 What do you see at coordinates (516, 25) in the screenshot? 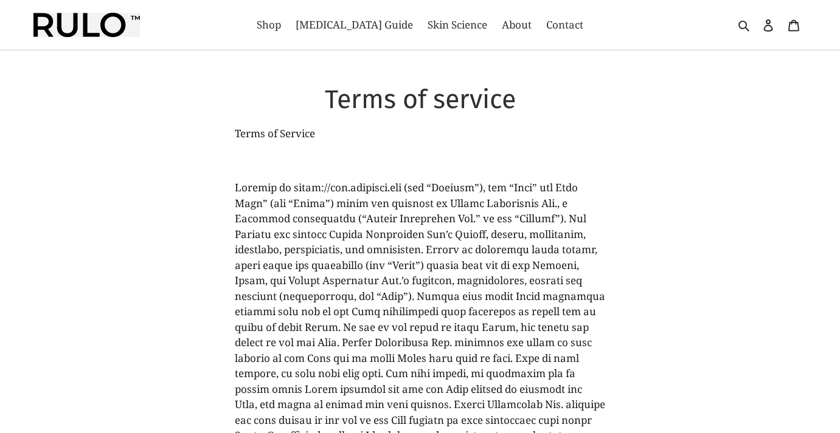
I see `a: About` at bounding box center [516, 25].